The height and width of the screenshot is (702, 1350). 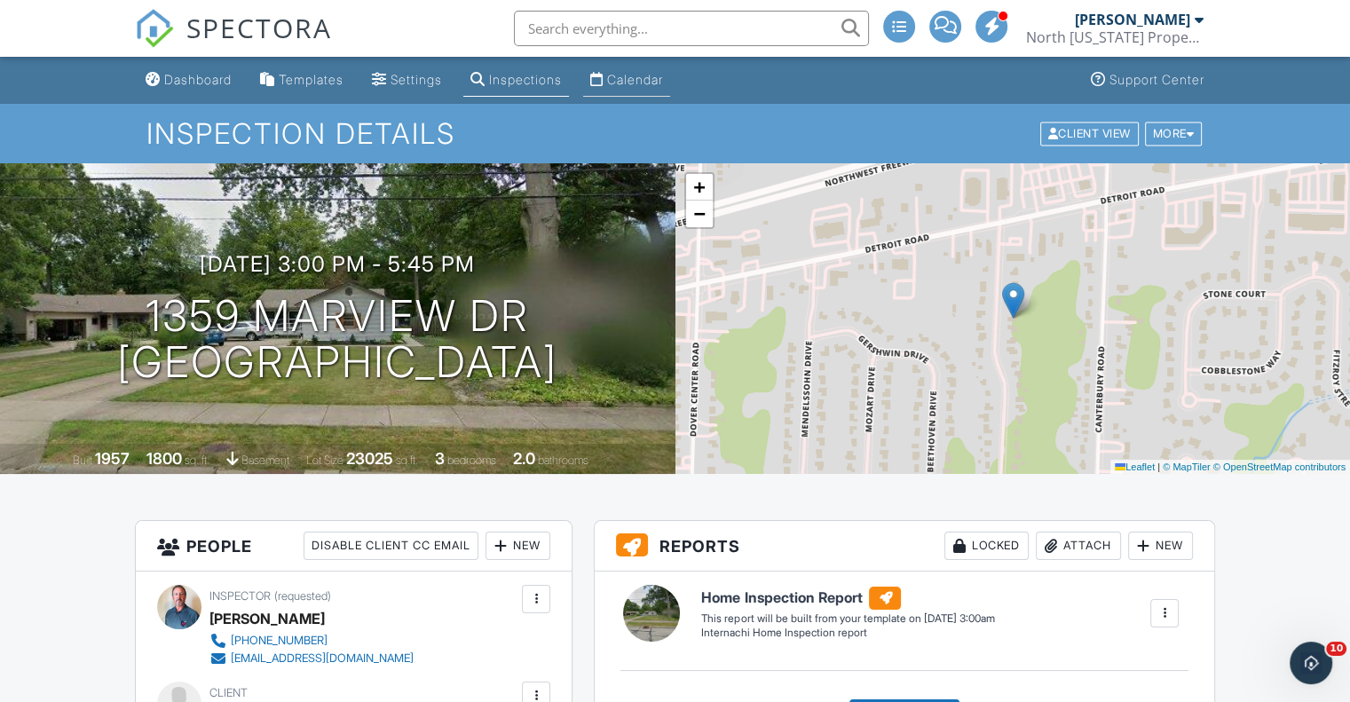 I want to click on a: © MapTiler, so click(x=1187, y=467).